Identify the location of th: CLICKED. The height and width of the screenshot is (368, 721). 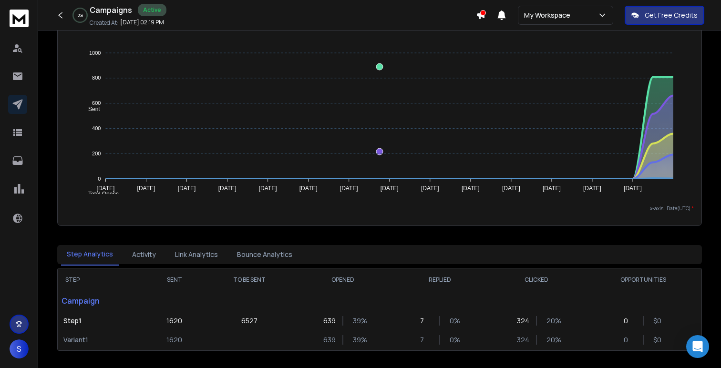
(536, 280).